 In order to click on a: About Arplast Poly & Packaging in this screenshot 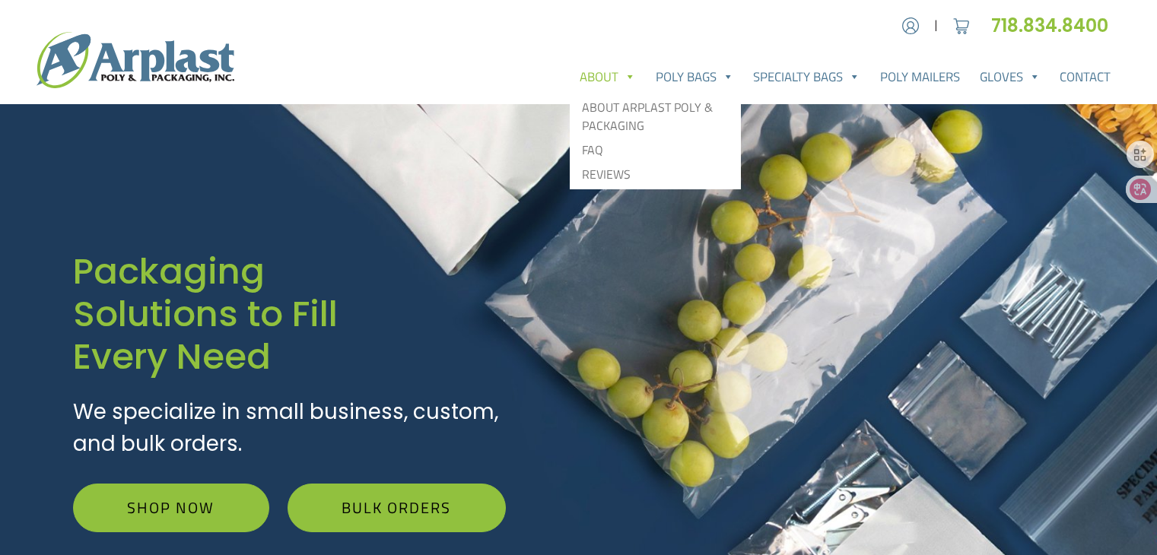, I will do `click(655, 116)`.